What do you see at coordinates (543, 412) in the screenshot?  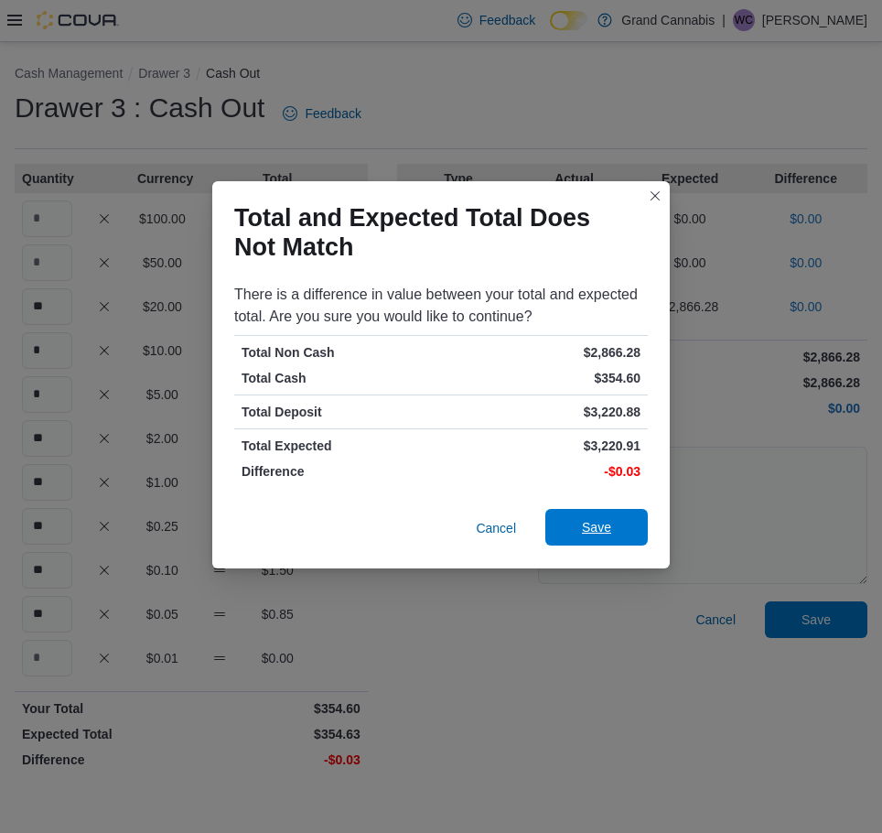 I see `p: $3,220.88` at bounding box center [543, 412].